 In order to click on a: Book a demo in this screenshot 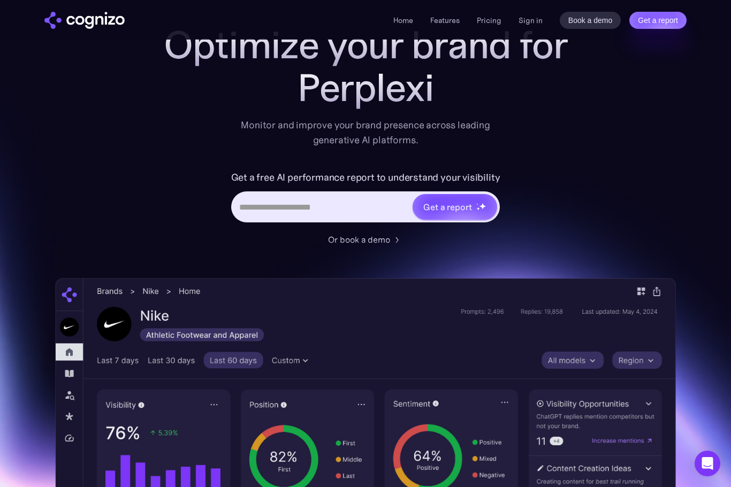, I will do `click(590, 20)`.